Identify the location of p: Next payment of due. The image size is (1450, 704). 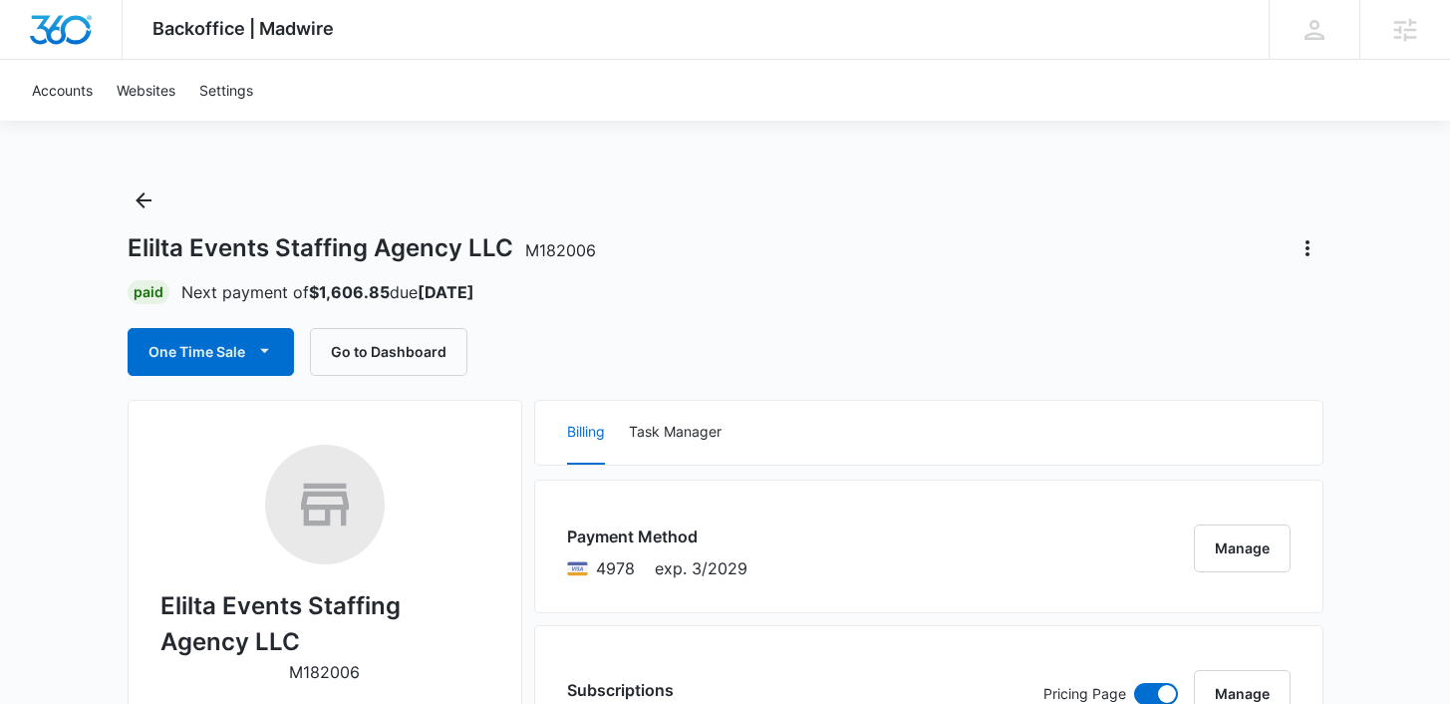
(328, 292).